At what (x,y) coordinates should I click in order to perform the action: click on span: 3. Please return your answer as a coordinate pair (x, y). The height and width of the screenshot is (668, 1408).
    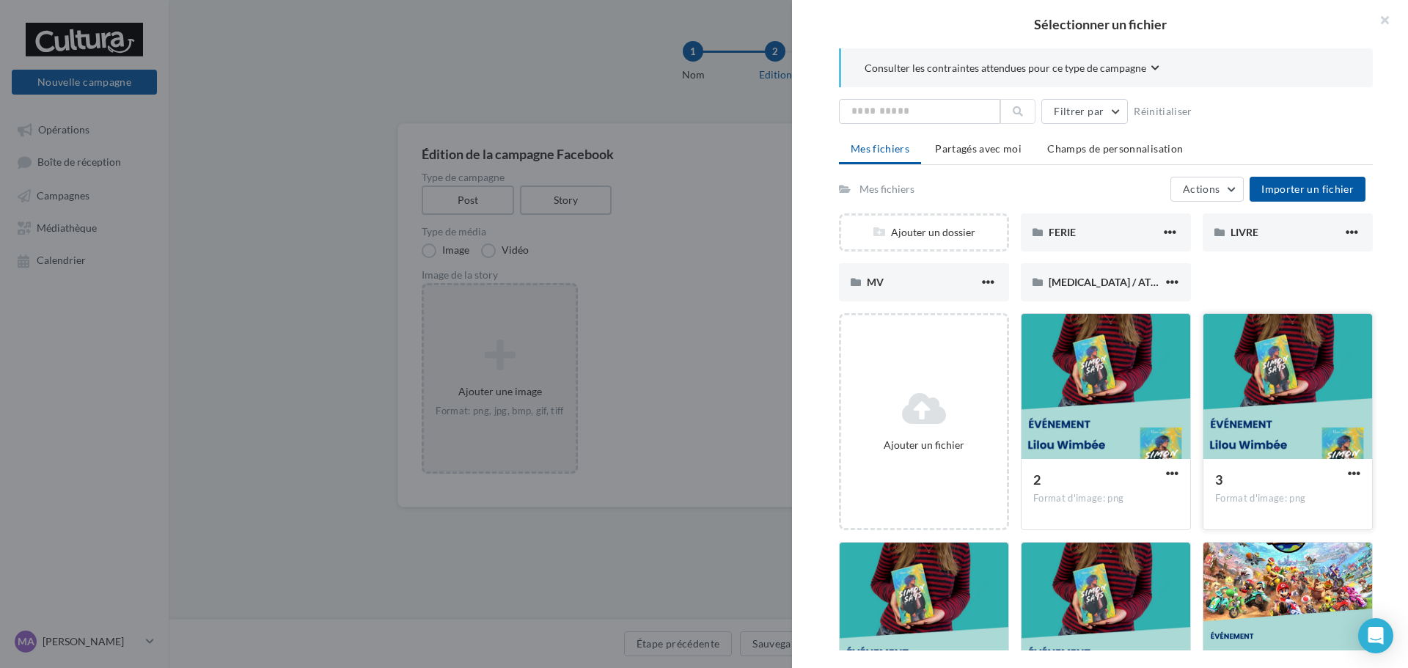
    Looking at the image, I should click on (1218, 479).